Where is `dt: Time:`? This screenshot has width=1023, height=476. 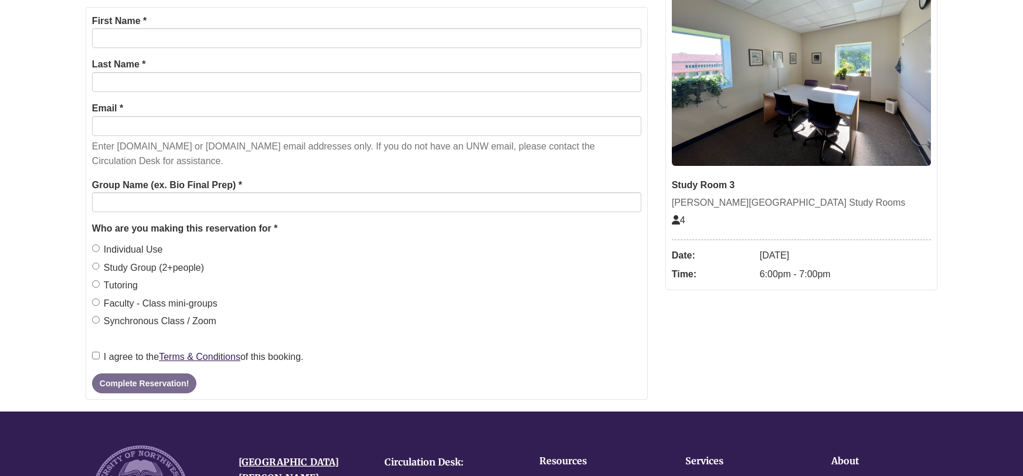 dt: Time: is located at coordinates (713, 274).